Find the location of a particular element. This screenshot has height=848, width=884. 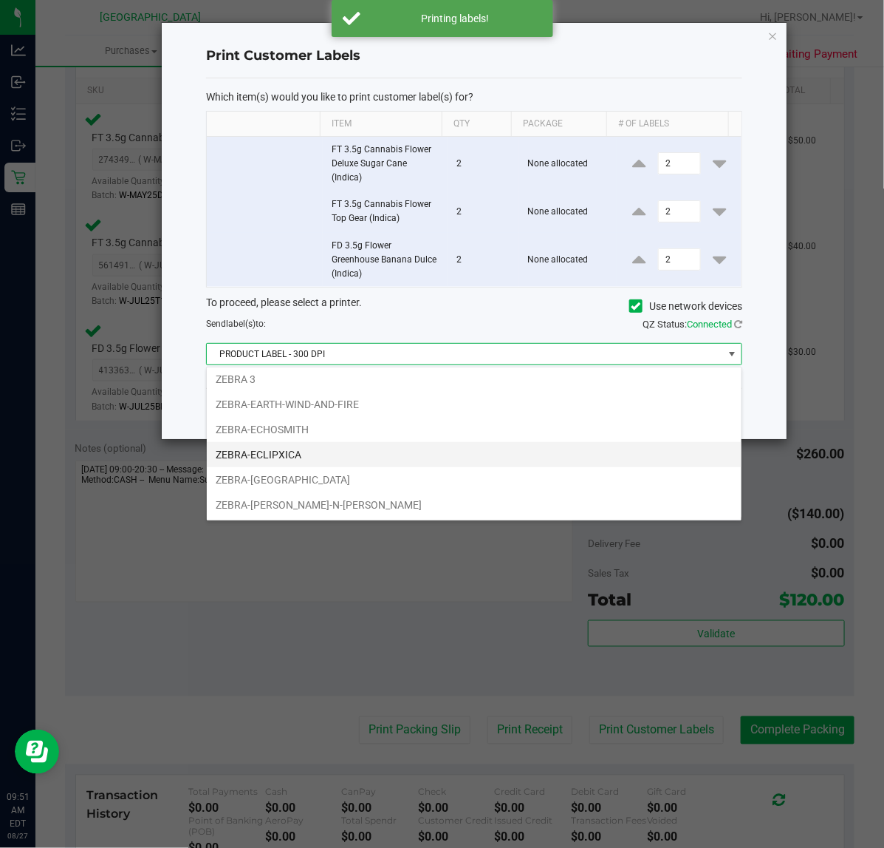

label: Use network devices is located at coordinates (686, 306).